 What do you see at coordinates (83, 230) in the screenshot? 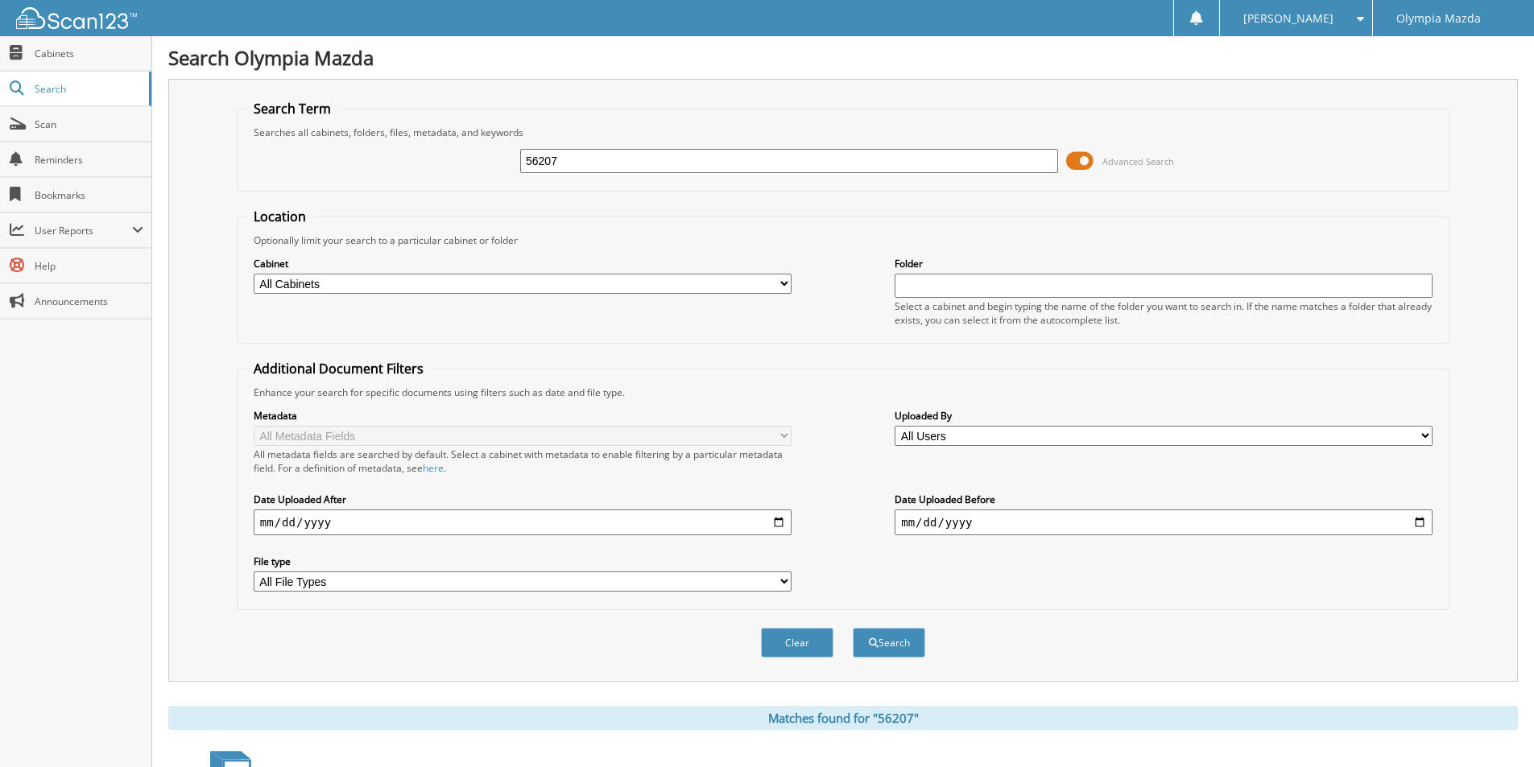
I see `span: User Reports` at bounding box center [83, 230].